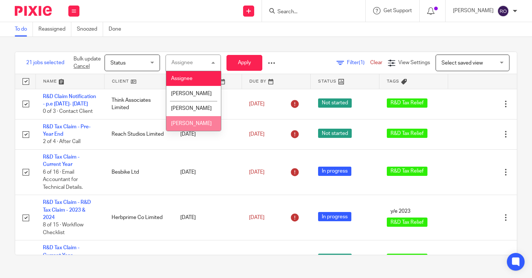  What do you see at coordinates (182, 63) in the screenshot?
I see `div: Assignee` at bounding box center [182, 63].